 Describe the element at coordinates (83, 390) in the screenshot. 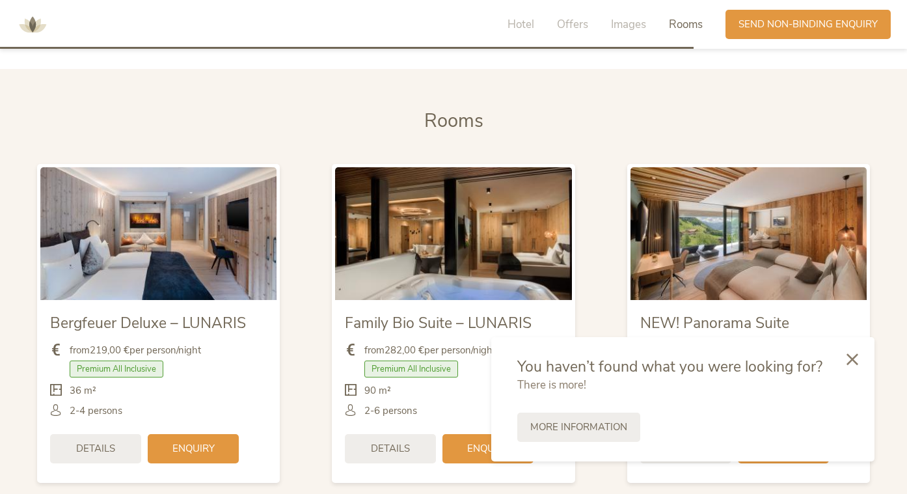

I see `span: 36 m²` at that location.